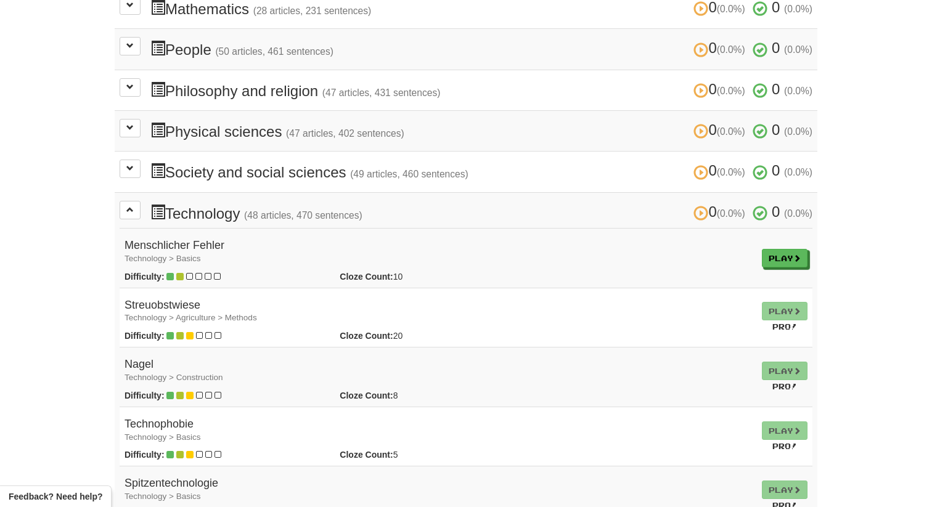  I want to click on div: 5, so click(411, 455).